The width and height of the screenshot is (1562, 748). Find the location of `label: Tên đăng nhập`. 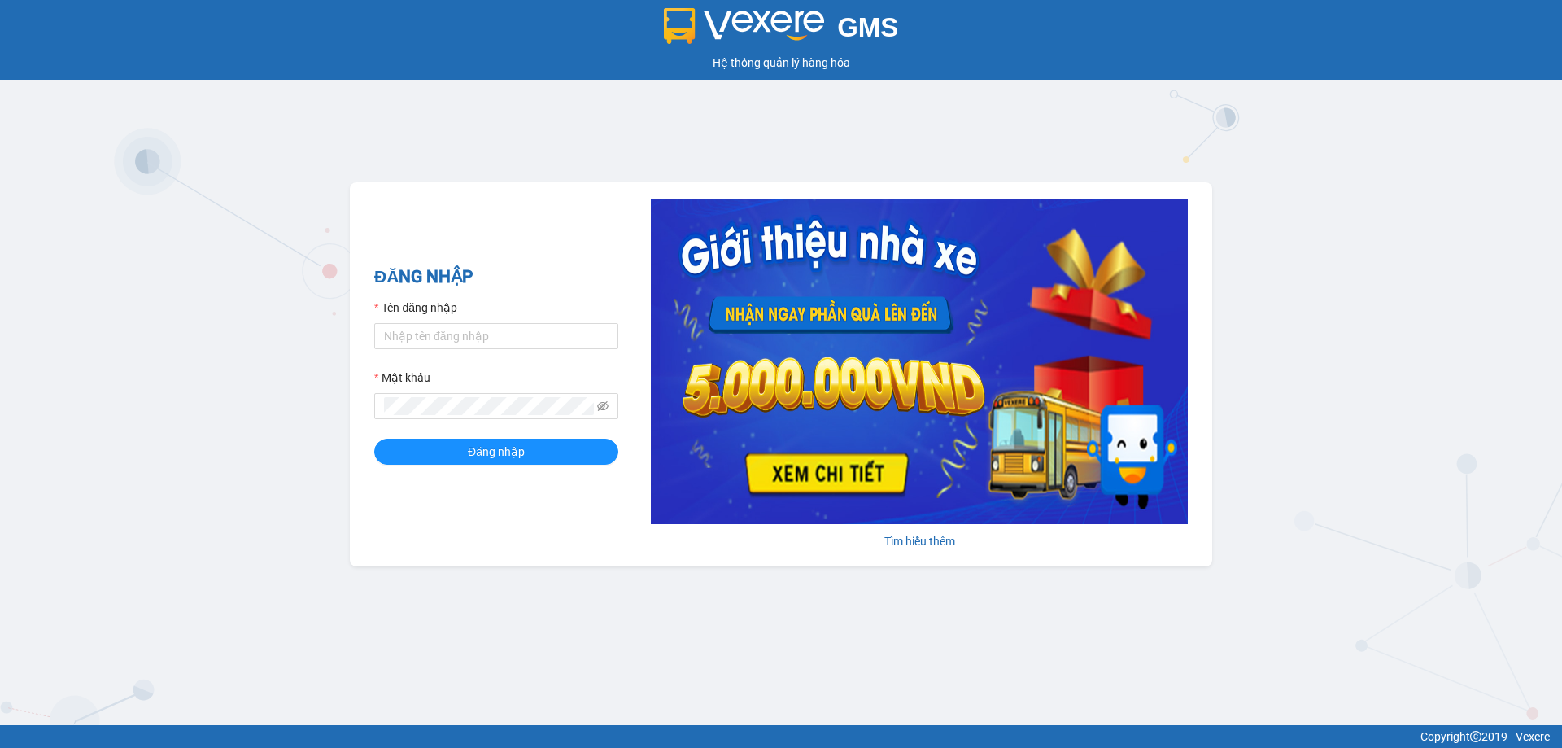

label: Tên đăng nhập is located at coordinates (416, 308).